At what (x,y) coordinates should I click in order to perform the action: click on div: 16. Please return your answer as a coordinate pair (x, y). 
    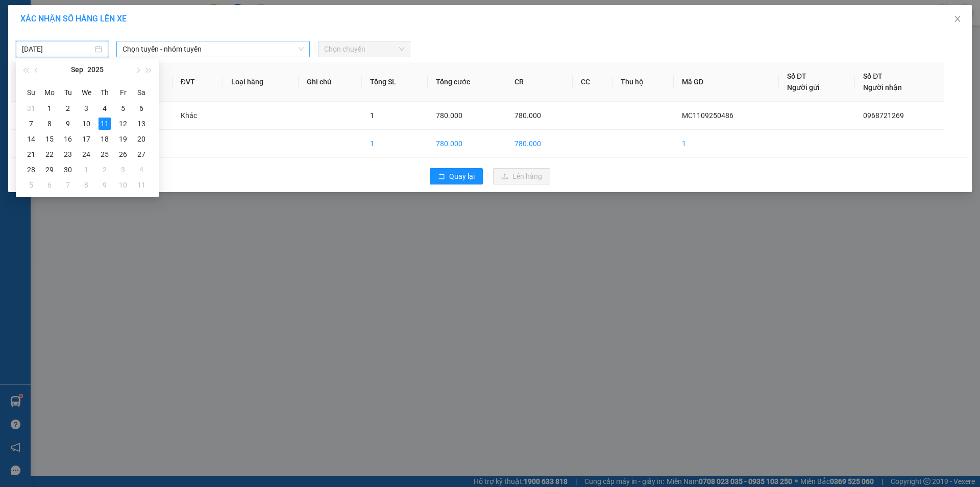
    Looking at the image, I should click on (68, 139).